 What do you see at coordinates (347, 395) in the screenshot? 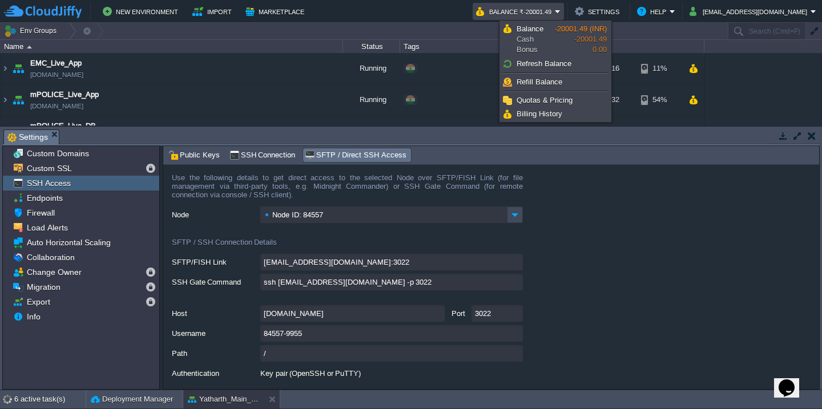
I see `div: Refer to the for additional details.` at bounding box center [347, 395].